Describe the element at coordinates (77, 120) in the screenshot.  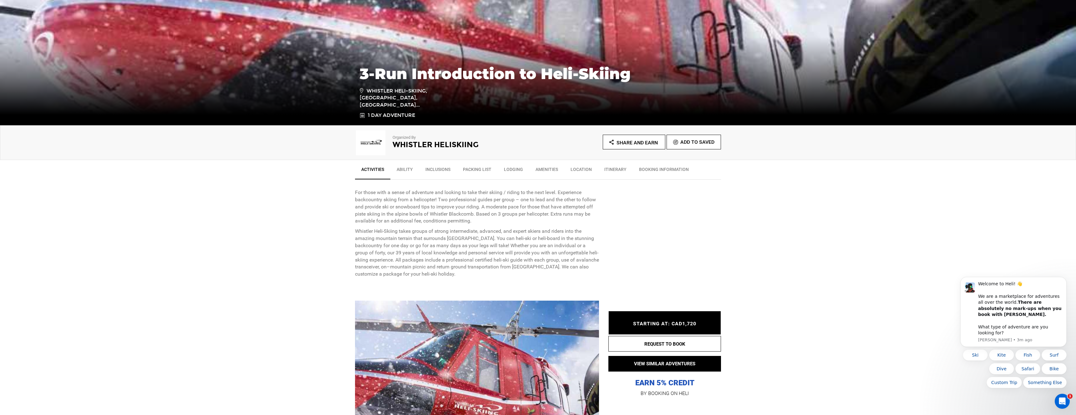
I see `button: Quick reply: Fish` at that location.